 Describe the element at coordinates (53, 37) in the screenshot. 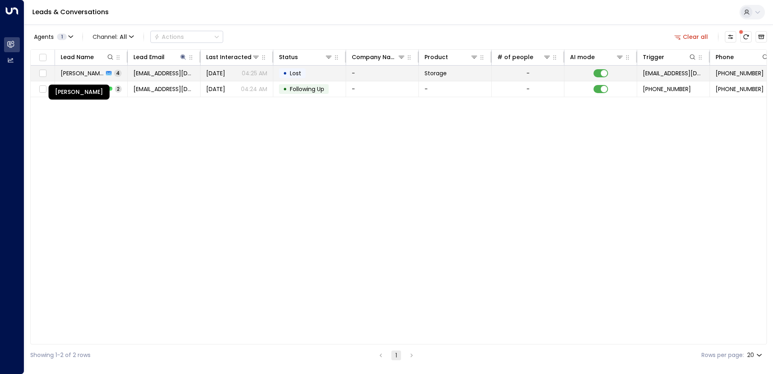

I see `button: Agents1` at that location.